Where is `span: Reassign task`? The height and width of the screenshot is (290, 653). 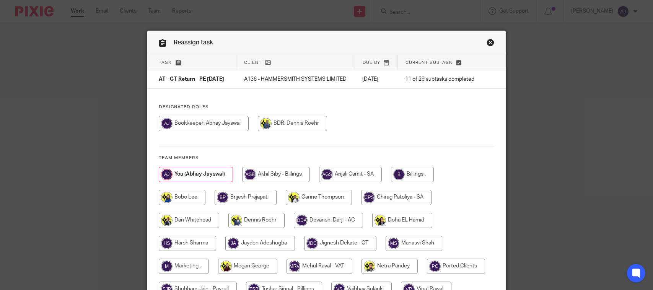
span: Reassign task is located at coordinates (193, 42).